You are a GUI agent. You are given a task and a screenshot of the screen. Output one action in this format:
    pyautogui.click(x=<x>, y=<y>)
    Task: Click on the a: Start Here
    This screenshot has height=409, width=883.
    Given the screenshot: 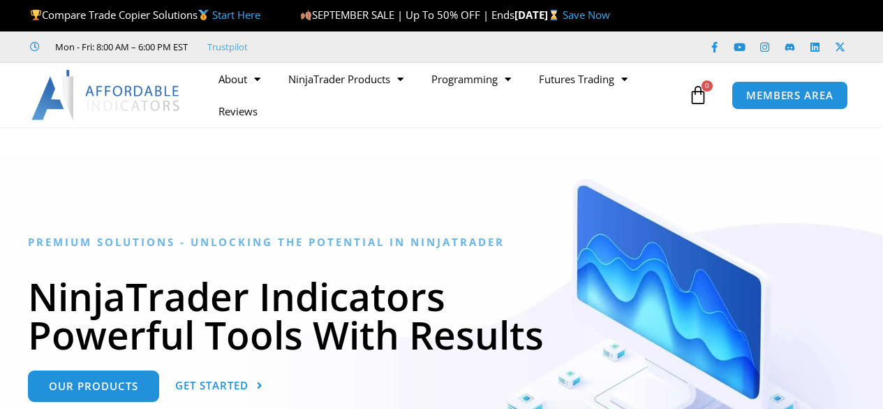 What is the action you would take?
    pyautogui.click(x=236, y=15)
    